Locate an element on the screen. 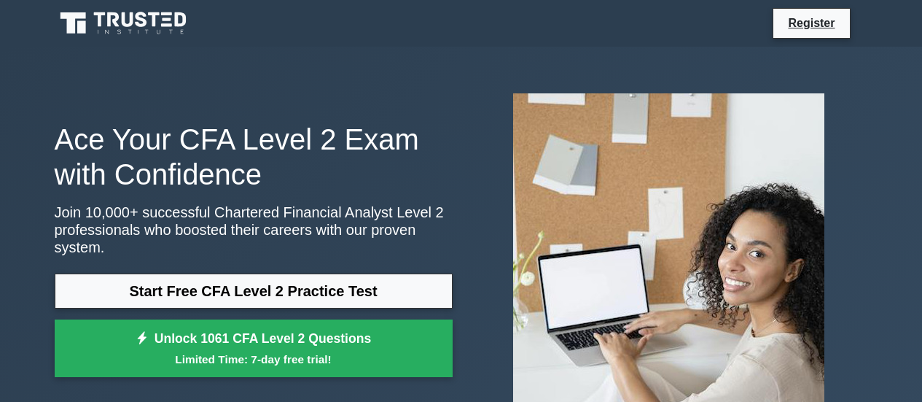  h1: Ace Your CFA Level 2 Exam with Confidence is located at coordinates (254, 157).